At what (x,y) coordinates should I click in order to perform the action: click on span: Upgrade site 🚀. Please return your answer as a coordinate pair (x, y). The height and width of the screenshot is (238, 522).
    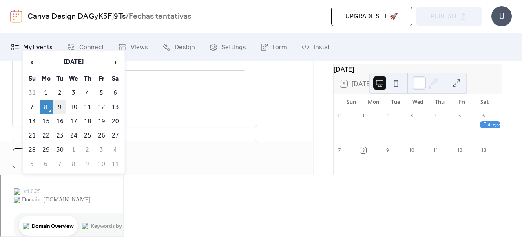
    Looking at the image, I should click on (371, 17).